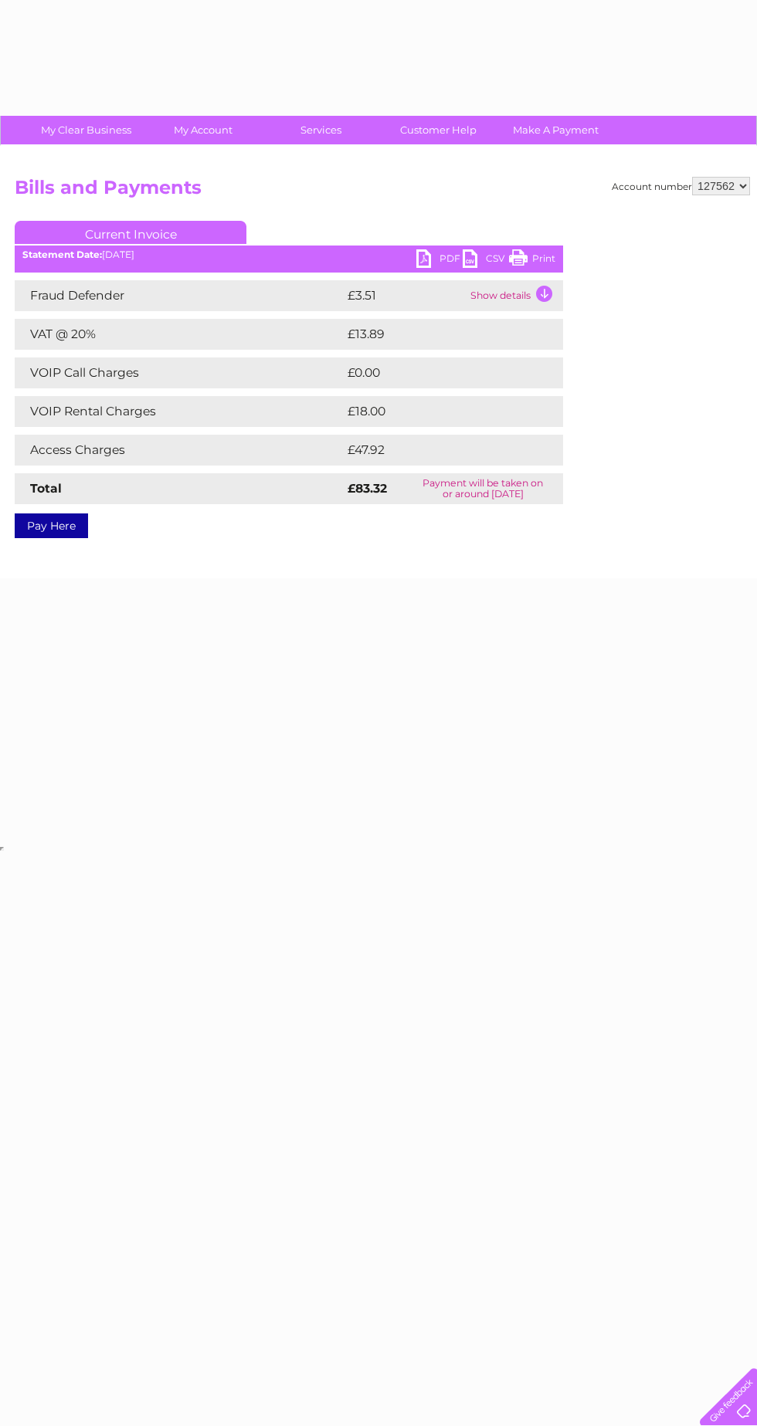  What do you see at coordinates (438, 130) in the screenshot?
I see `a: Customer Help` at bounding box center [438, 130].